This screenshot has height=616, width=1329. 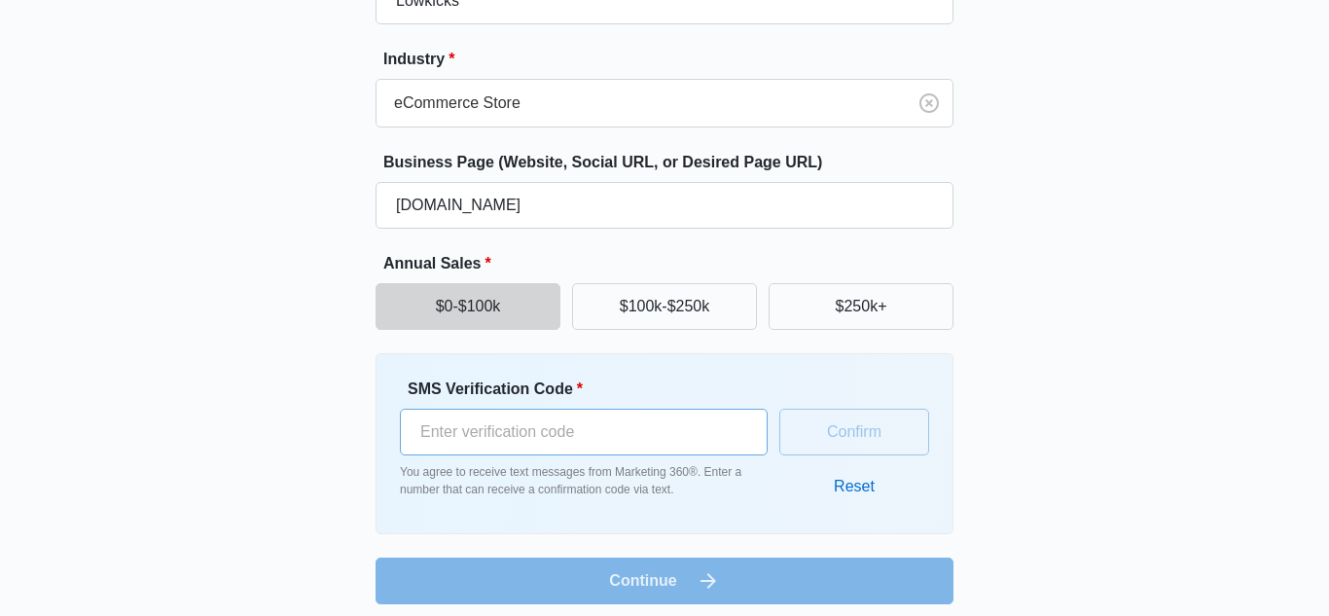 What do you see at coordinates (672, 264) in the screenshot?
I see `label: Annual Sales` at bounding box center [672, 264].